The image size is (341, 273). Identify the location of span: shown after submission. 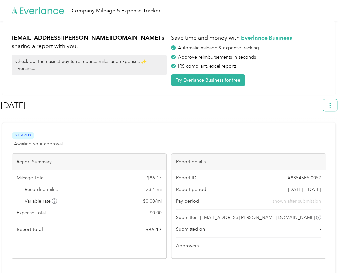
(296, 201).